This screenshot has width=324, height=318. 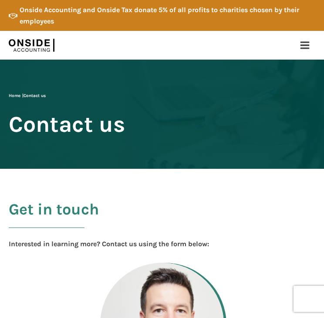 What do you see at coordinates (109, 244) in the screenshot?
I see `div: Interested in learning more? Contact us using the form below:` at bounding box center [109, 244].